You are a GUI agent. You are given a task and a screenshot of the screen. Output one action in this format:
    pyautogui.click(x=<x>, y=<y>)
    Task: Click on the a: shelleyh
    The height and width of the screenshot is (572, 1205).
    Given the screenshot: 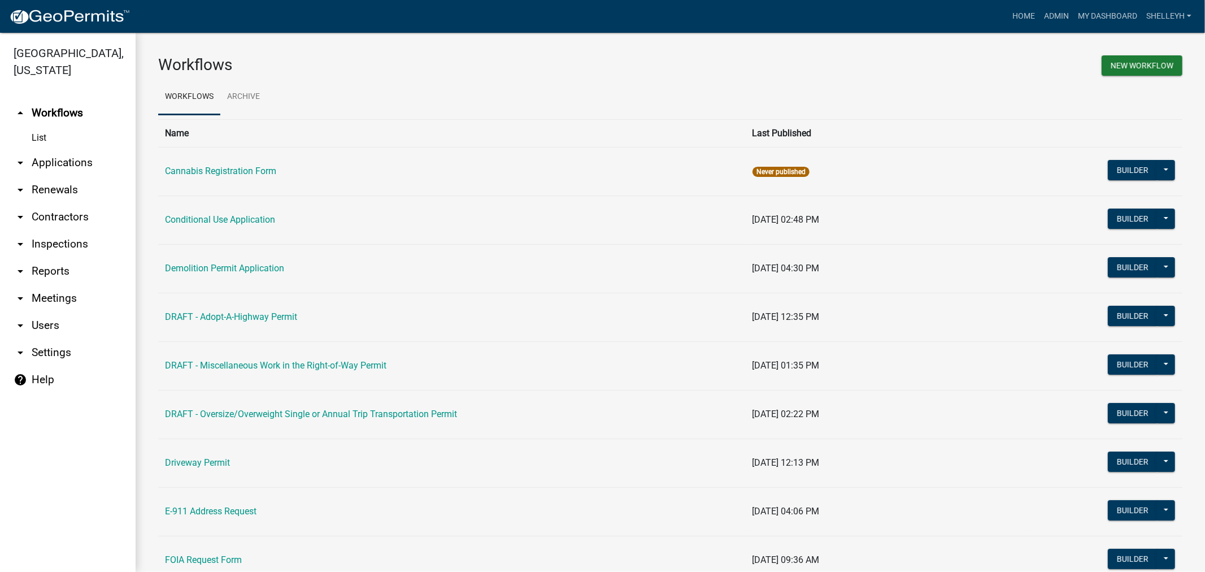 What is the action you would take?
    pyautogui.click(x=1169, y=16)
    